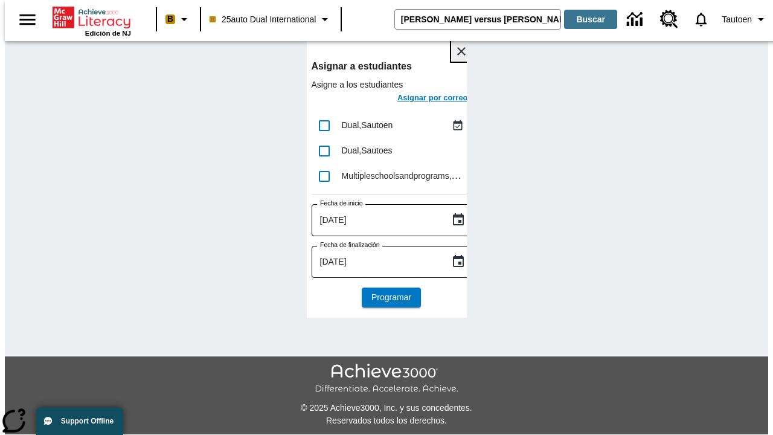 The image size is (773, 435). I want to click on div: Dual, Sautoes, so click(404, 150).